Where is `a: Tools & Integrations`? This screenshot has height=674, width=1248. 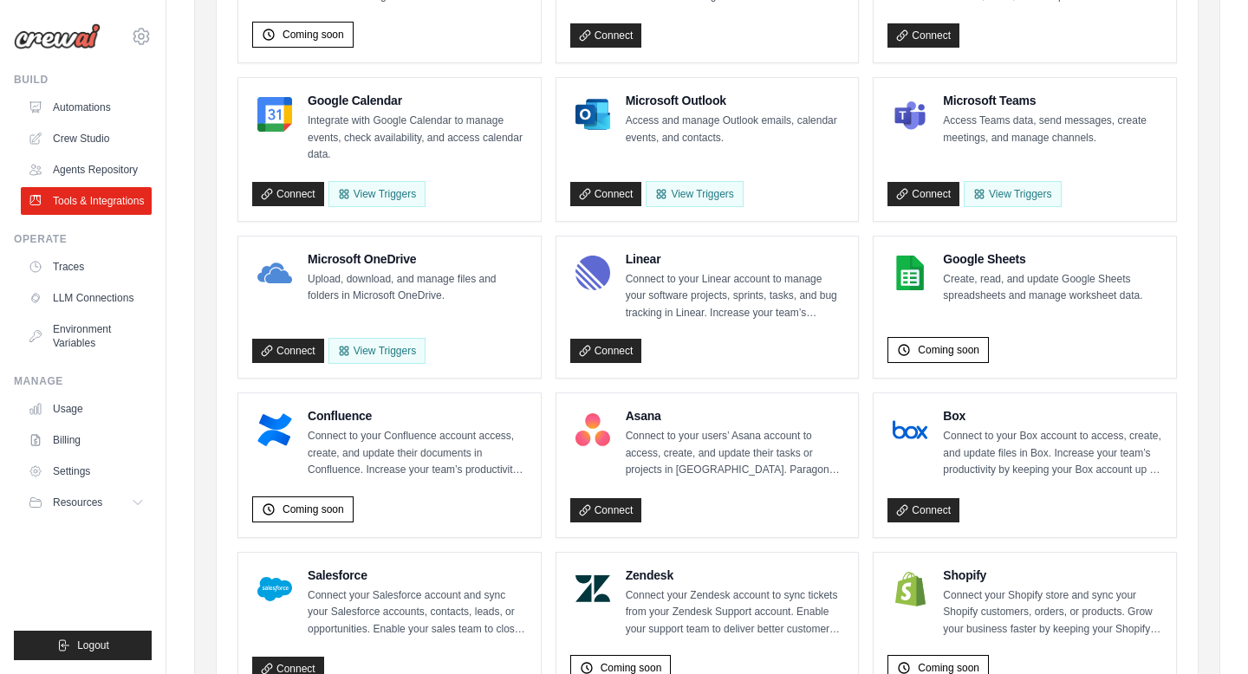 a: Tools & Integrations is located at coordinates (86, 201).